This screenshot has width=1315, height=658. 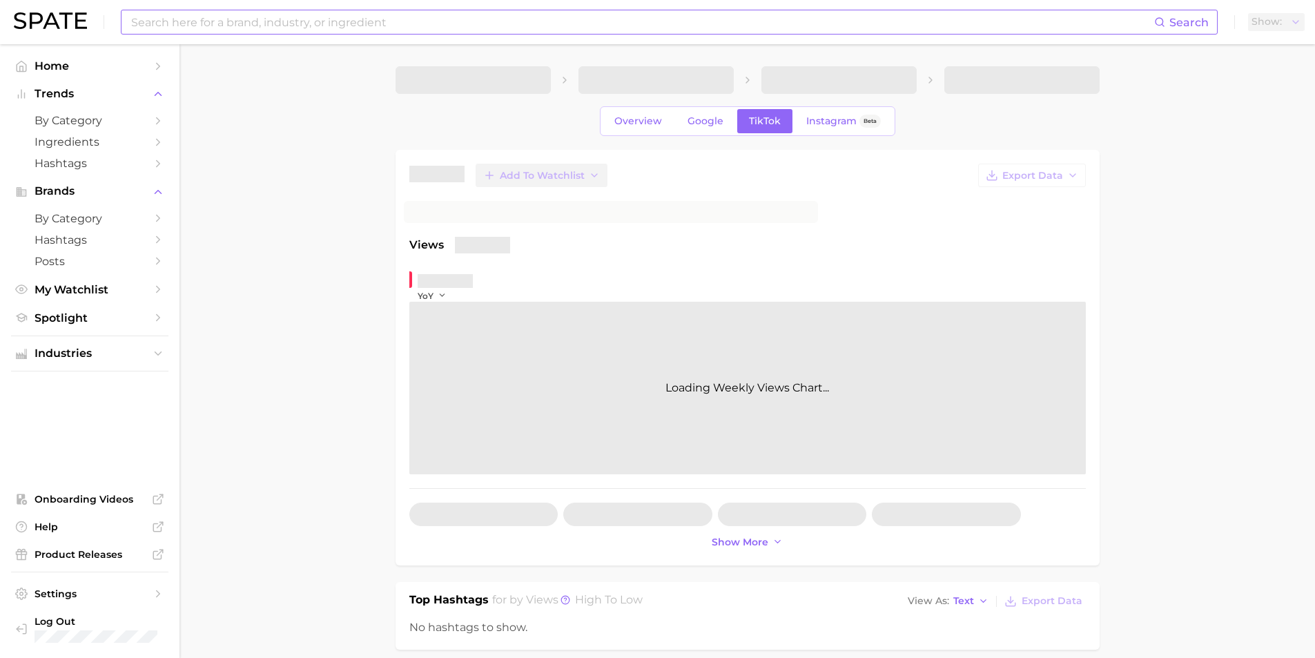 What do you see at coordinates (765, 121) in the screenshot?
I see `span: TikTok` at bounding box center [765, 121].